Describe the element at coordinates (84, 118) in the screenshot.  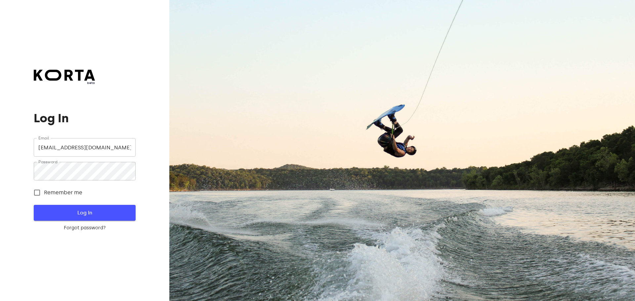
I see `h1: Log In` at that location.